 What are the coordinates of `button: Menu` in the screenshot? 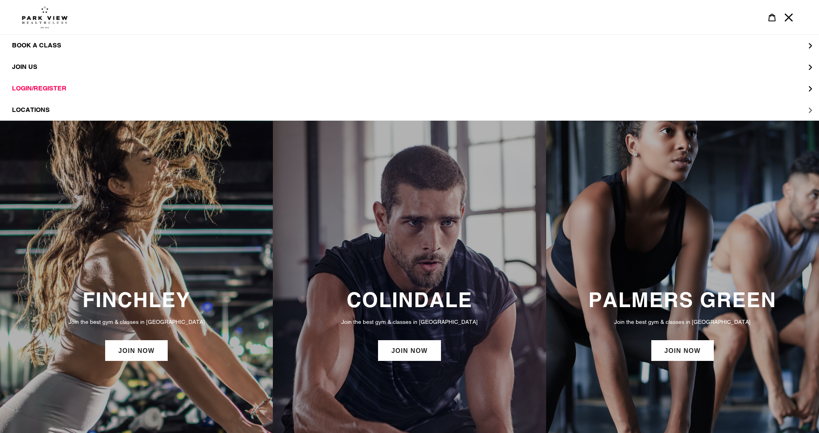 It's located at (789, 17).